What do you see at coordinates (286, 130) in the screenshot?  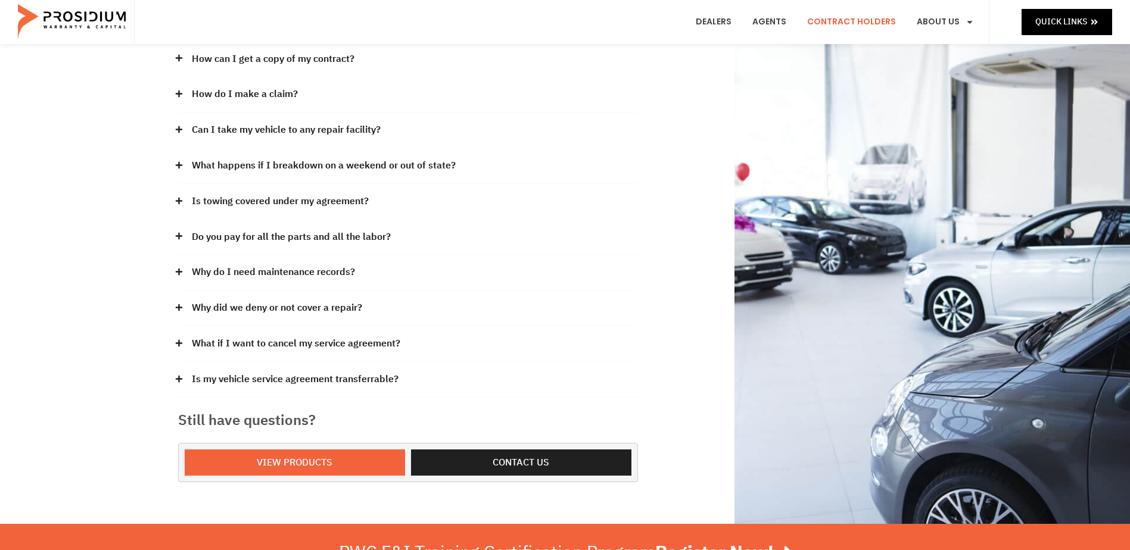 I see `a: Can I take my vehicle to any repair facility?` at bounding box center [286, 130].